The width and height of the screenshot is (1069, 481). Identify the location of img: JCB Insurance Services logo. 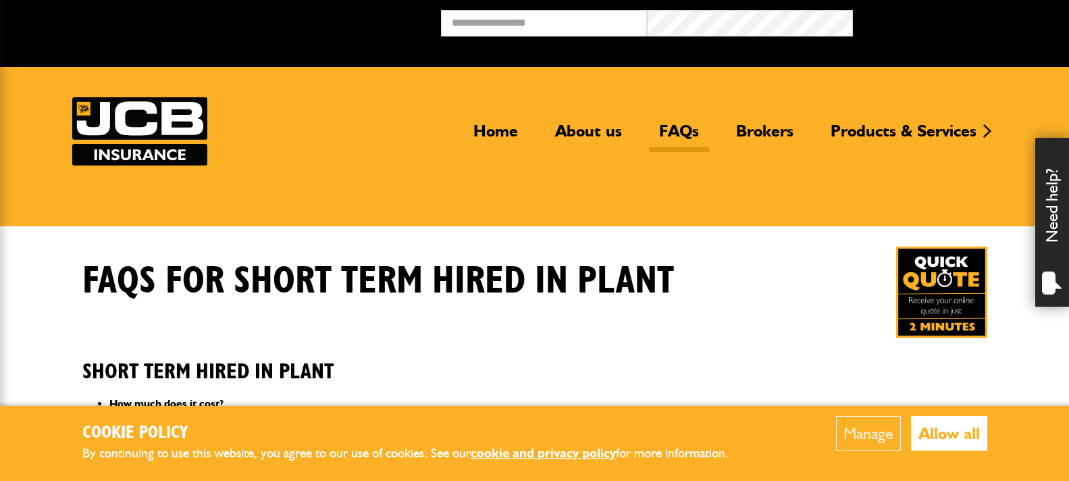
(140, 131).